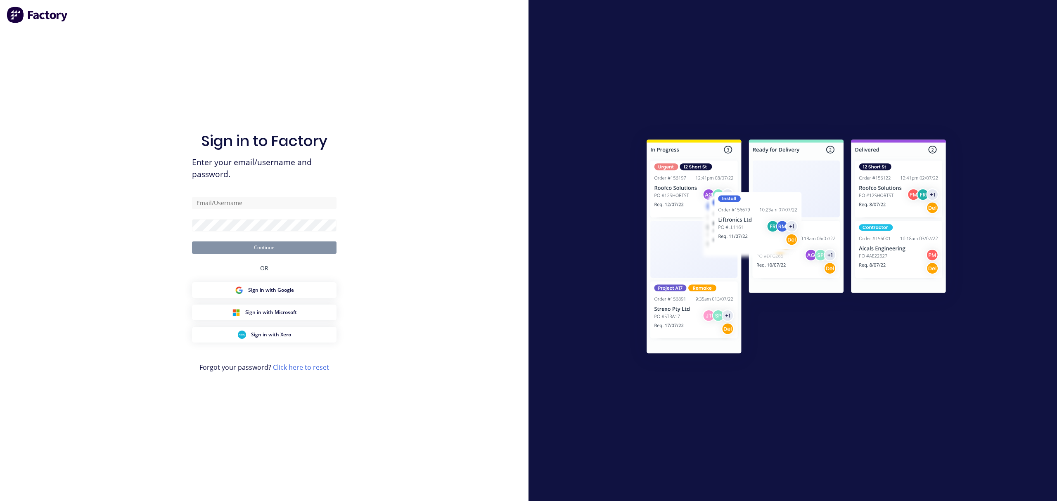 This screenshot has width=1057, height=501. What do you see at coordinates (264, 141) in the screenshot?
I see `h1: Sign in to Factory` at bounding box center [264, 141].